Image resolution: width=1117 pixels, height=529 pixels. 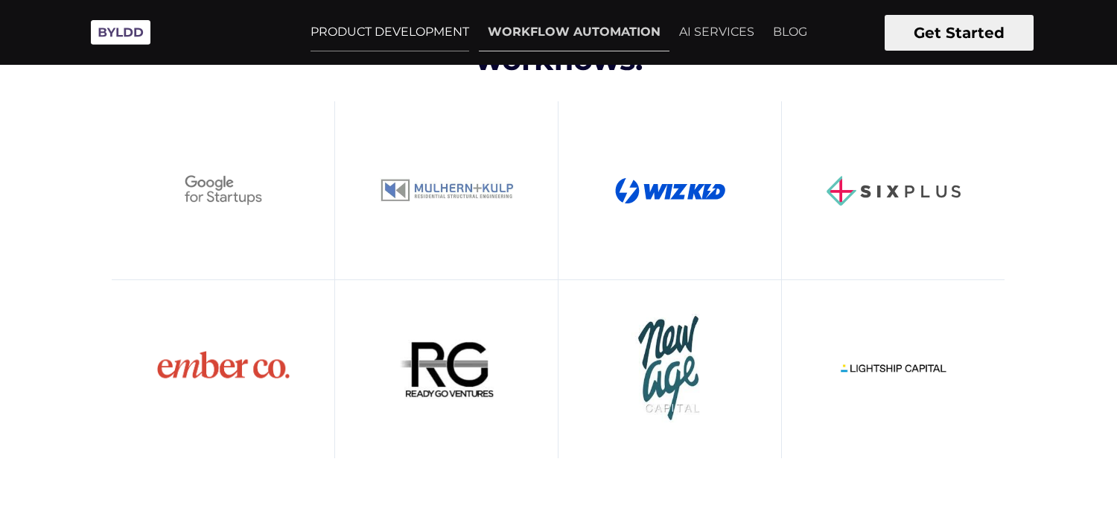 I want to click on a: BLOG, so click(x=790, y=32).